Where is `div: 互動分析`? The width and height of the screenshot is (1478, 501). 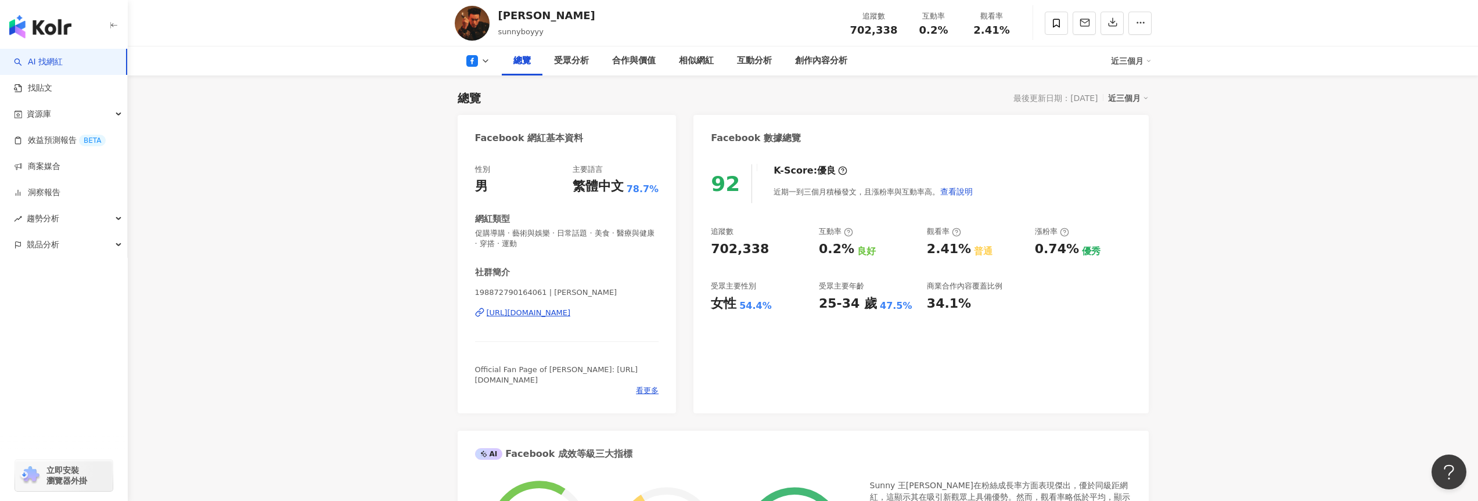 div: 互動分析 is located at coordinates (754, 61).